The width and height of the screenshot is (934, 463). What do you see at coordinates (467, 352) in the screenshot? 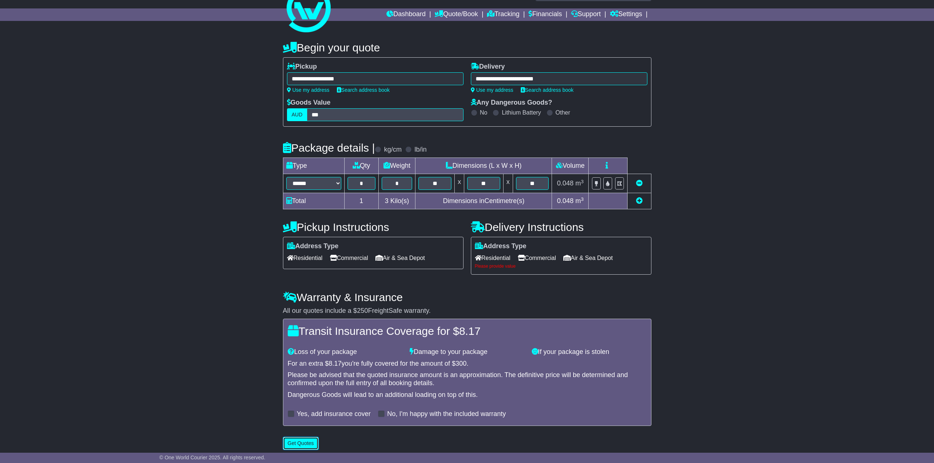
I see `div: Damage to your package` at bounding box center [467, 352].